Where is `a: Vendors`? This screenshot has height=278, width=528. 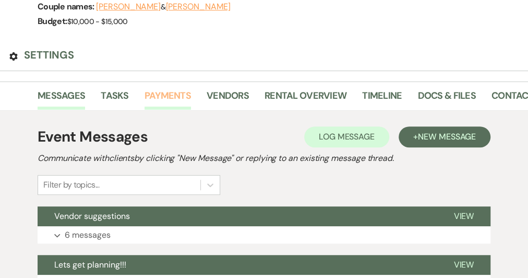
a: Vendors is located at coordinates (227, 99).